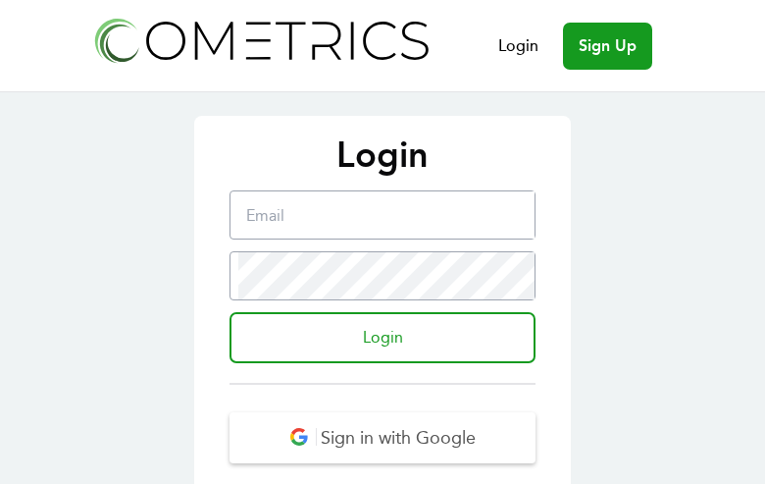  I want to click on input: Email, so click(387, 215).